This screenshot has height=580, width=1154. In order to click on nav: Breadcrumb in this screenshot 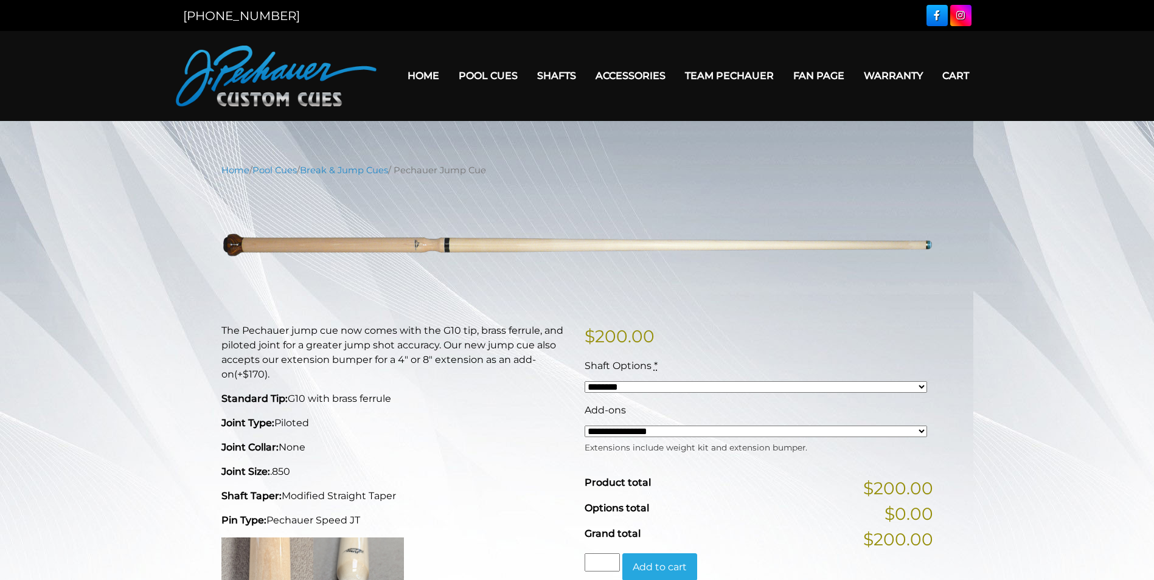, I will do `click(577, 170)`.